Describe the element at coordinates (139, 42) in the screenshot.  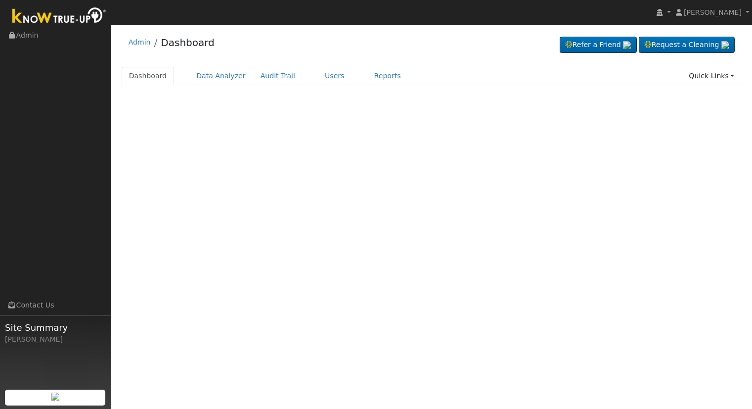
I see `a: Admin` at that location.